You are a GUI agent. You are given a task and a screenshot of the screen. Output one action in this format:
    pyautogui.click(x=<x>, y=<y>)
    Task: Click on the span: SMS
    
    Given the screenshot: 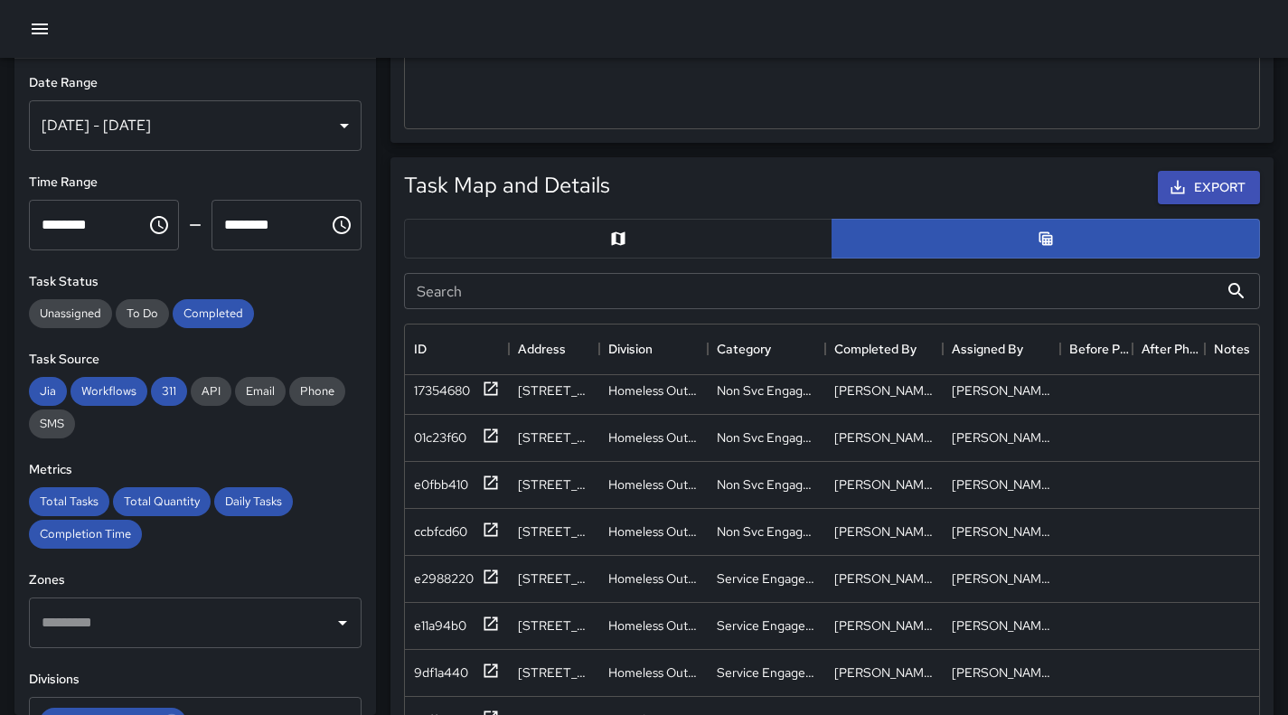 What is the action you would take?
    pyautogui.click(x=52, y=423)
    